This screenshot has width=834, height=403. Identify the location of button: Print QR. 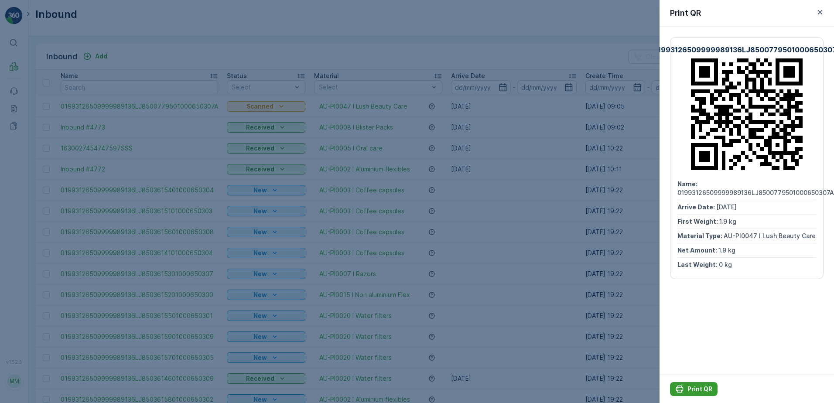
(694, 389).